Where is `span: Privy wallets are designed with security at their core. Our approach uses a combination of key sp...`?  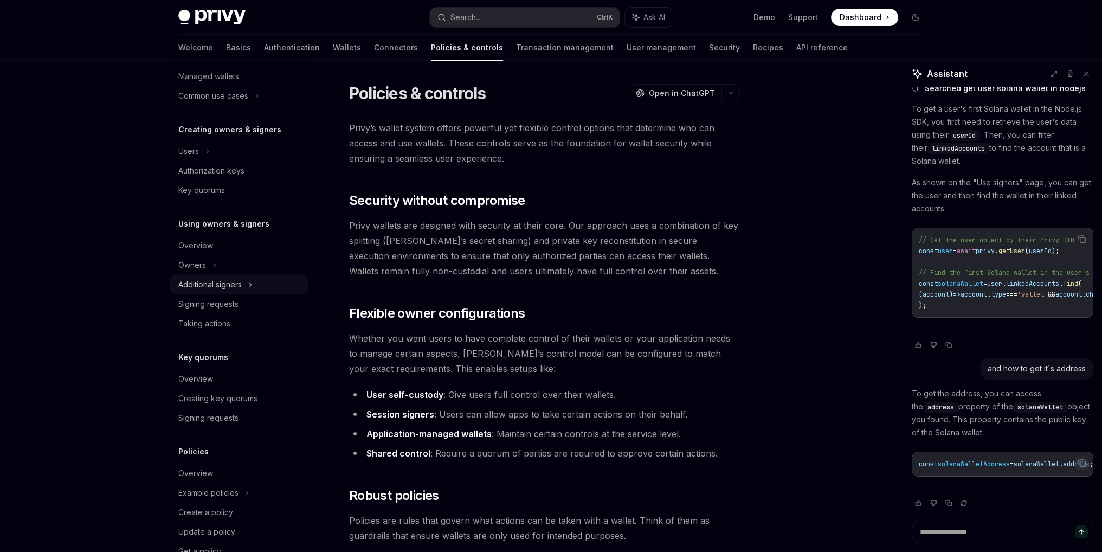
span: Privy wallets are designed with security at their core. Our approach uses a combination of key sp... is located at coordinates (544, 248).